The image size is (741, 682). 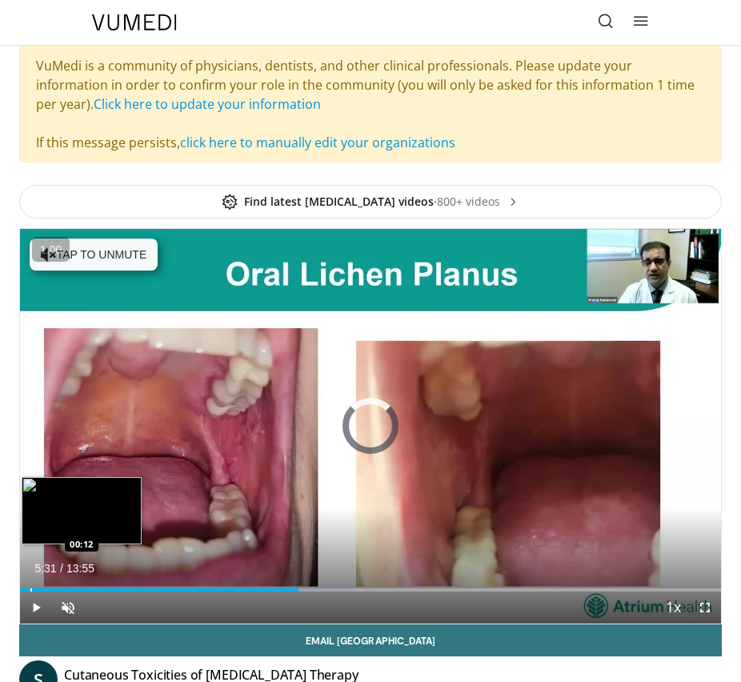 What do you see at coordinates (36, 608) in the screenshot?
I see `button: Play` at bounding box center [36, 608].